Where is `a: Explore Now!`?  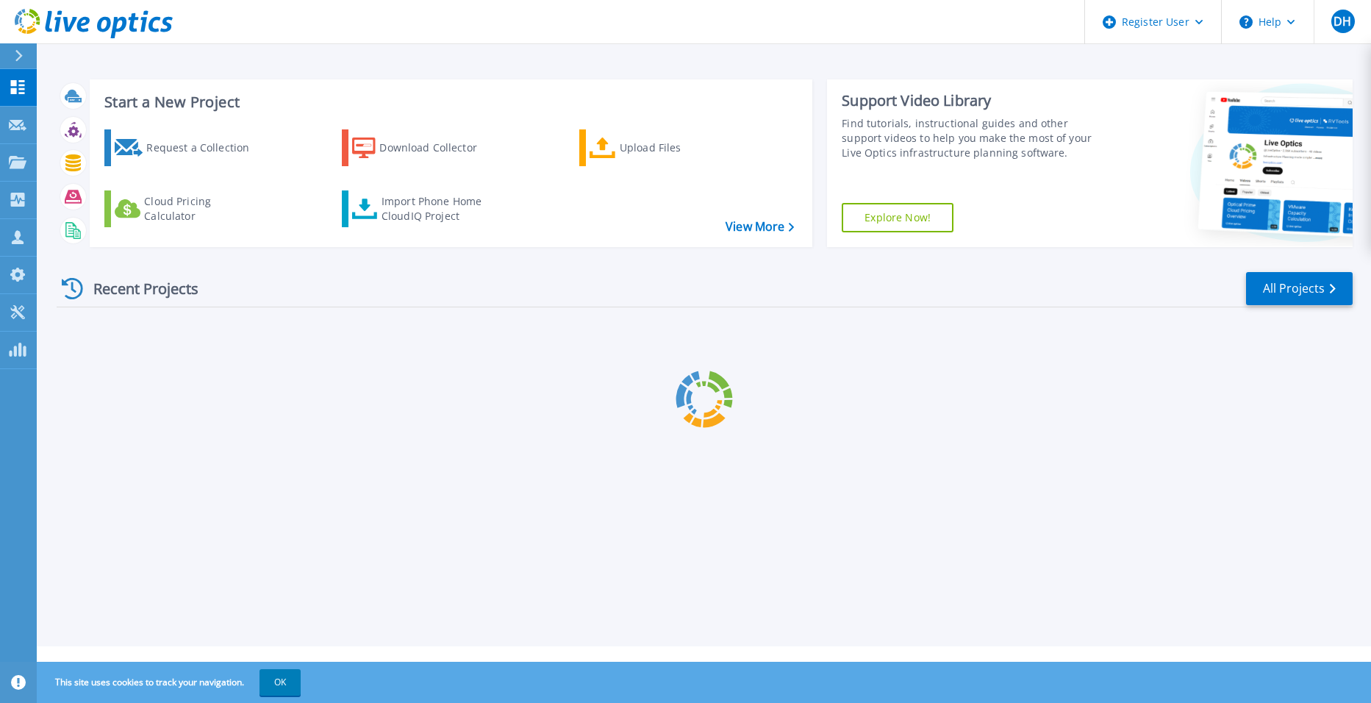 a: Explore Now! is located at coordinates (897, 218).